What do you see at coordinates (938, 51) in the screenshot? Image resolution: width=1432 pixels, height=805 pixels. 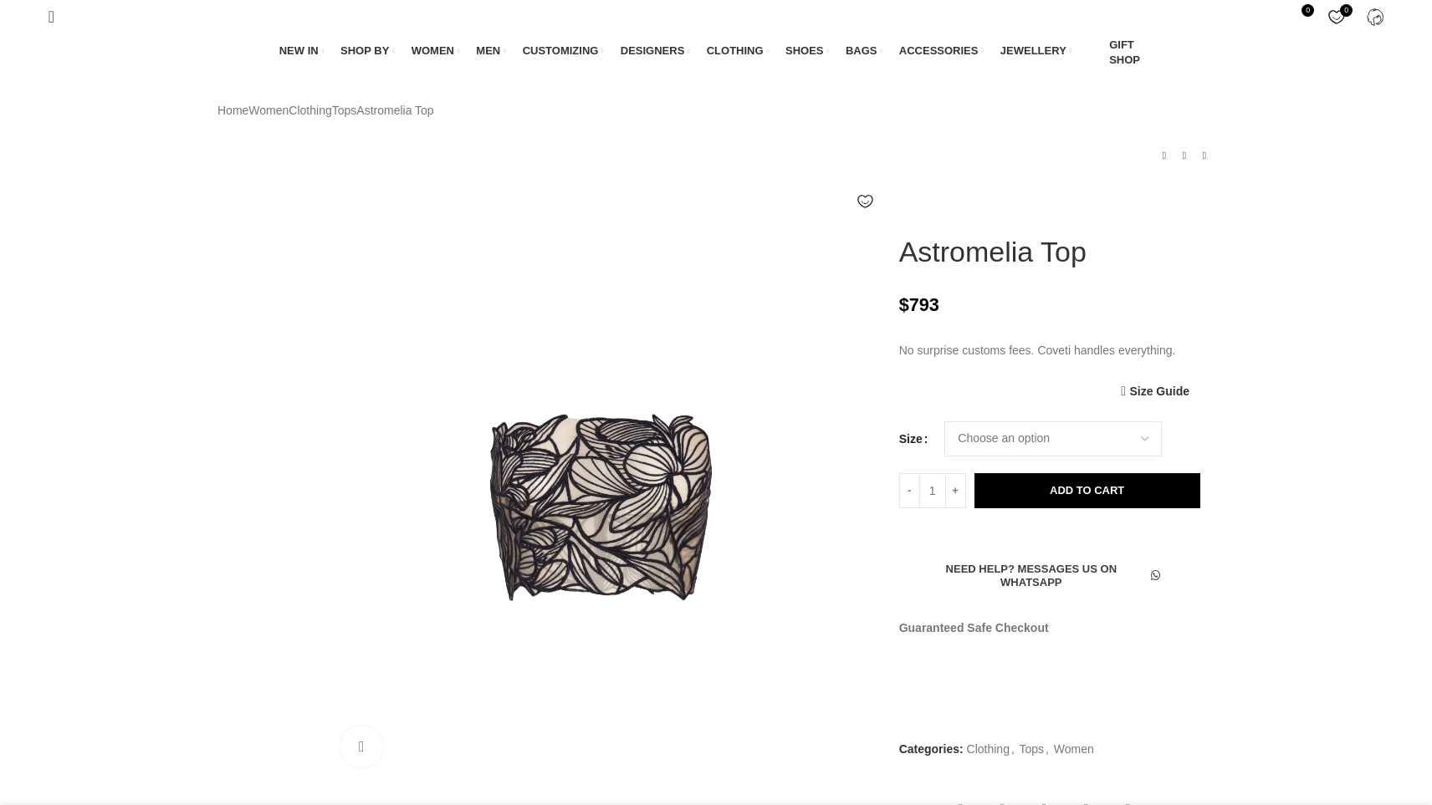 I see `span: ACCESSORIES` at bounding box center [938, 51].